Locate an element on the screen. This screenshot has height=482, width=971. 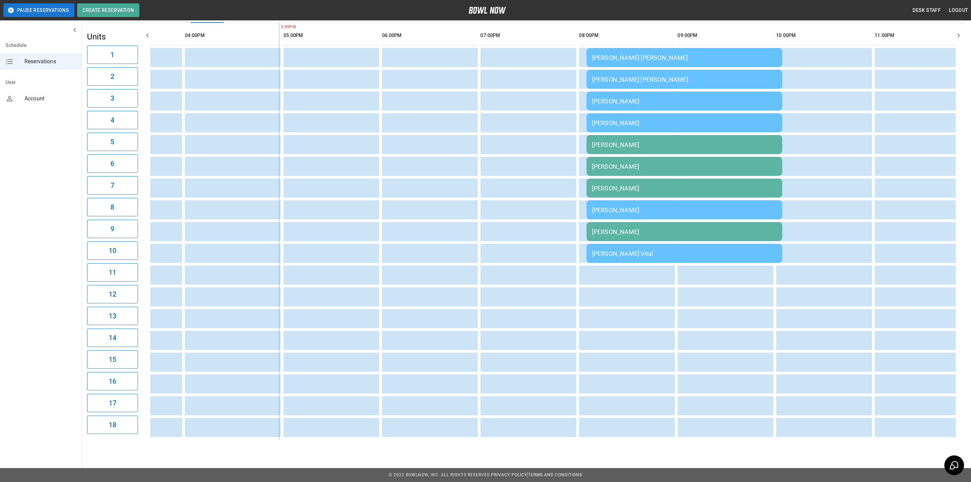
h6: 18 is located at coordinates (113, 425).